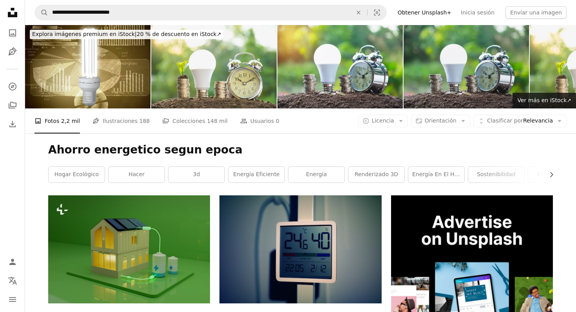 Image resolution: width=576 pixels, height=312 pixels. Describe the element at coordinates (549, 175) in the screenshot. I see `button: desplazar lista a la derecha` at that location.